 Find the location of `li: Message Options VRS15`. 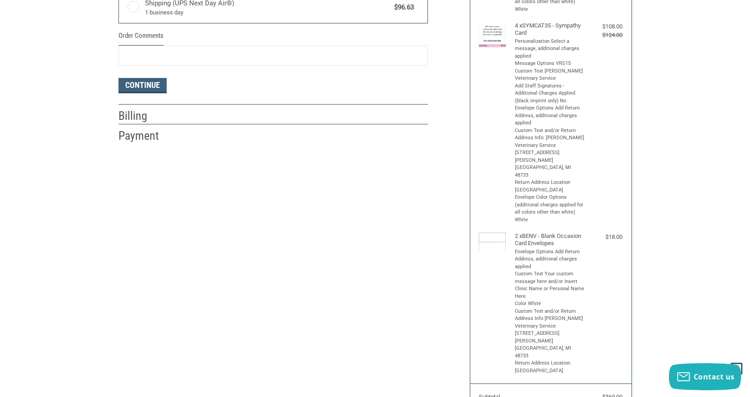

li: Message Options VRS15 is located at coordinates (550, 64).